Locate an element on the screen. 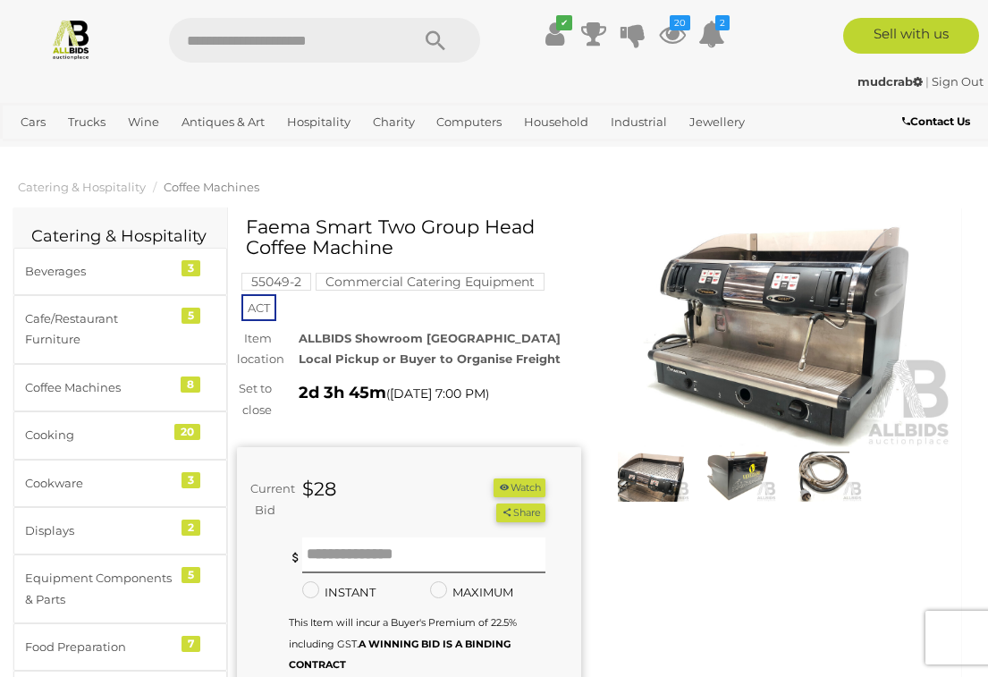 Image resolution: width=988 pixels, height=677 pixels. div: Item location is located at coordinates (254, 349).